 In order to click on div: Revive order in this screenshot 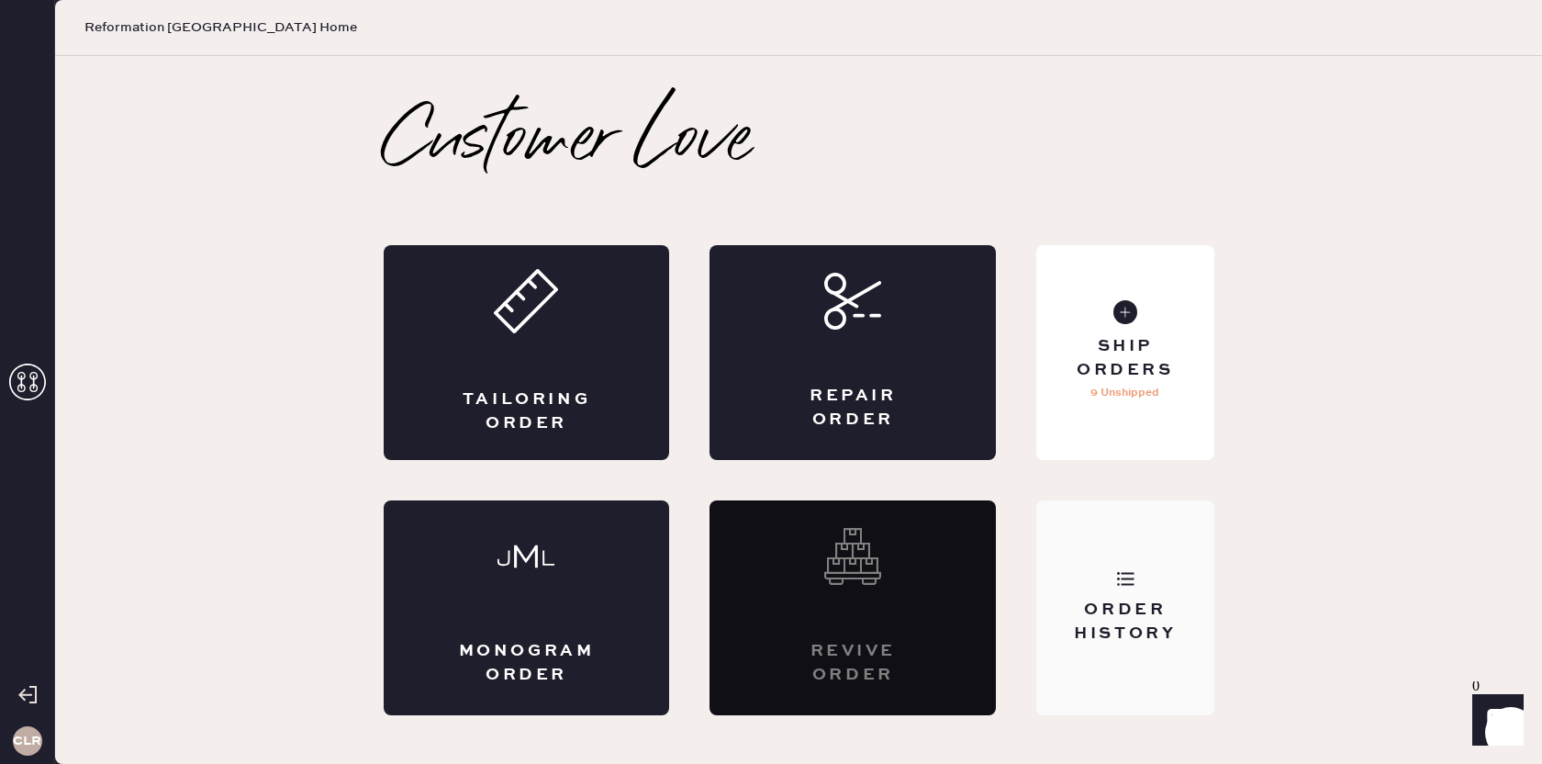, I will do `click(853, 663)`.